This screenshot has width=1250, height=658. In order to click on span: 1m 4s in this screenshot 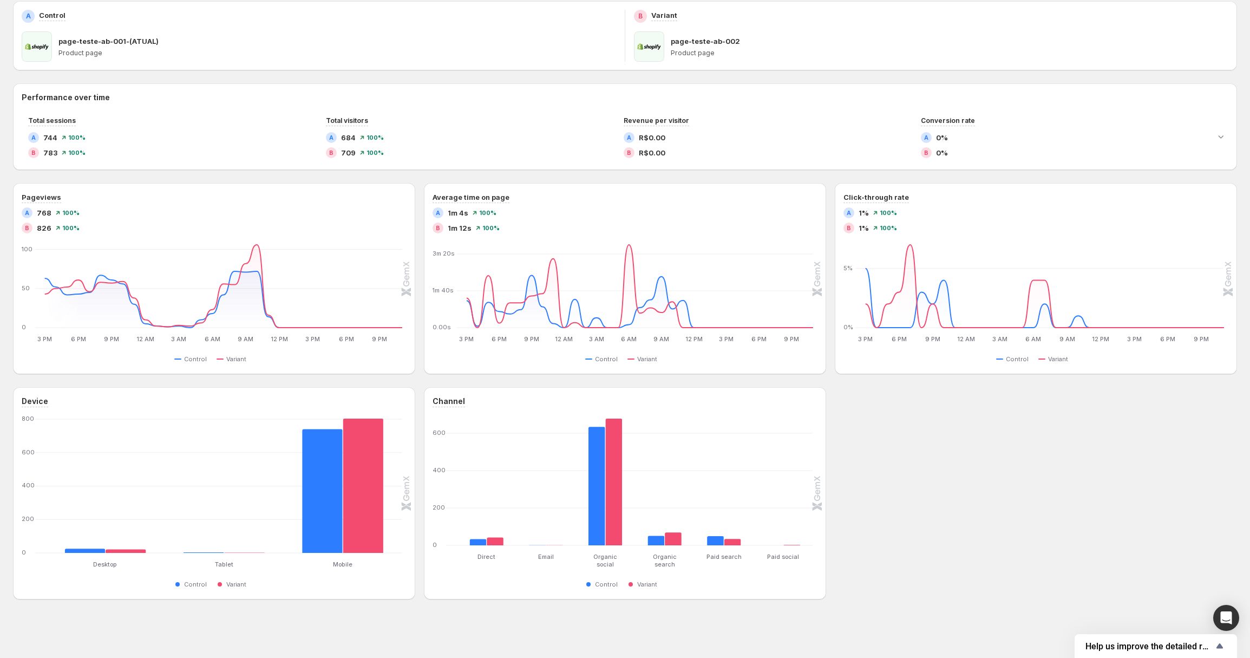, I will do `click(458, 213)`.